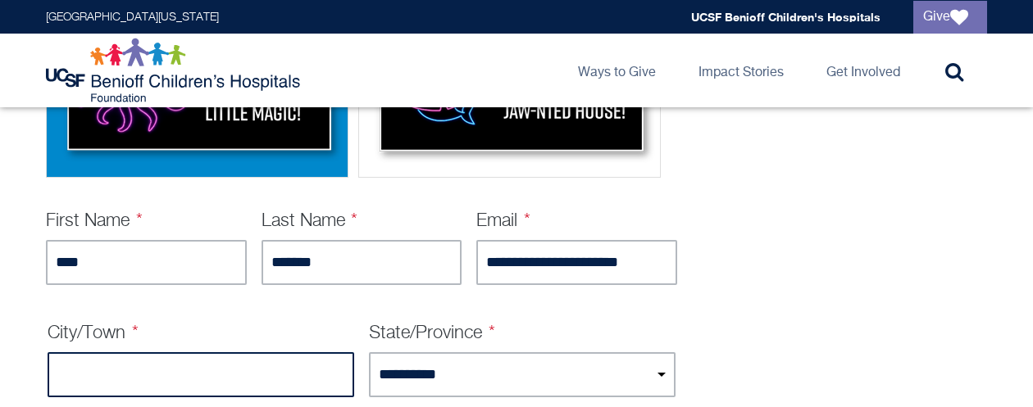 This screenshot has width=1033, height=407. Describe the element at coordinates (432, 334) in the screenshot. I see `label: State/Province` at that location.